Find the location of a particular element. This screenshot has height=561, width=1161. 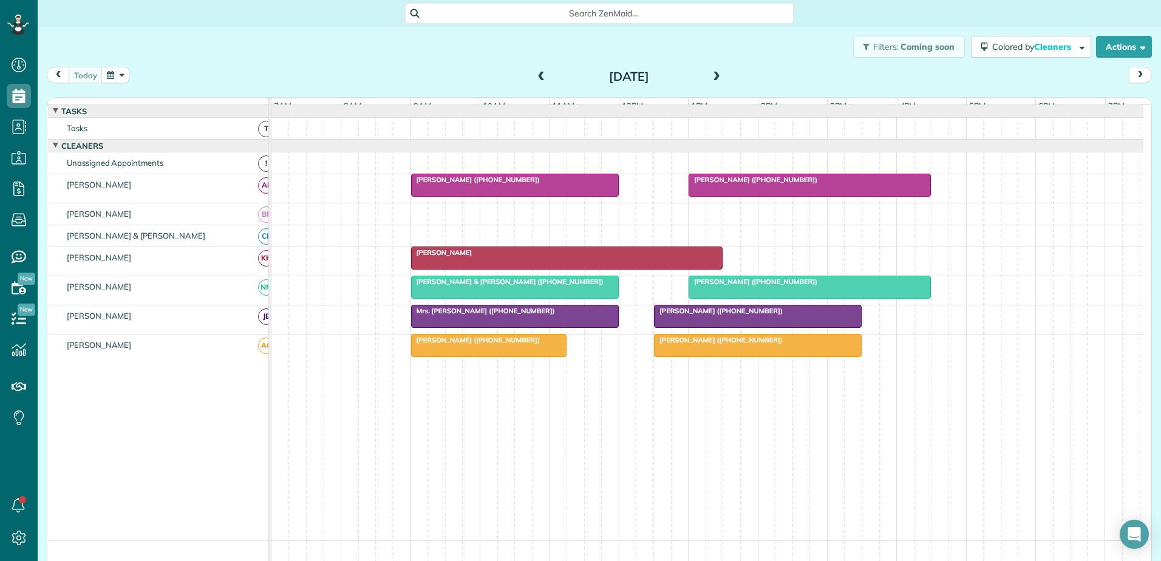

button: next is located at coordinates (1141, 75).